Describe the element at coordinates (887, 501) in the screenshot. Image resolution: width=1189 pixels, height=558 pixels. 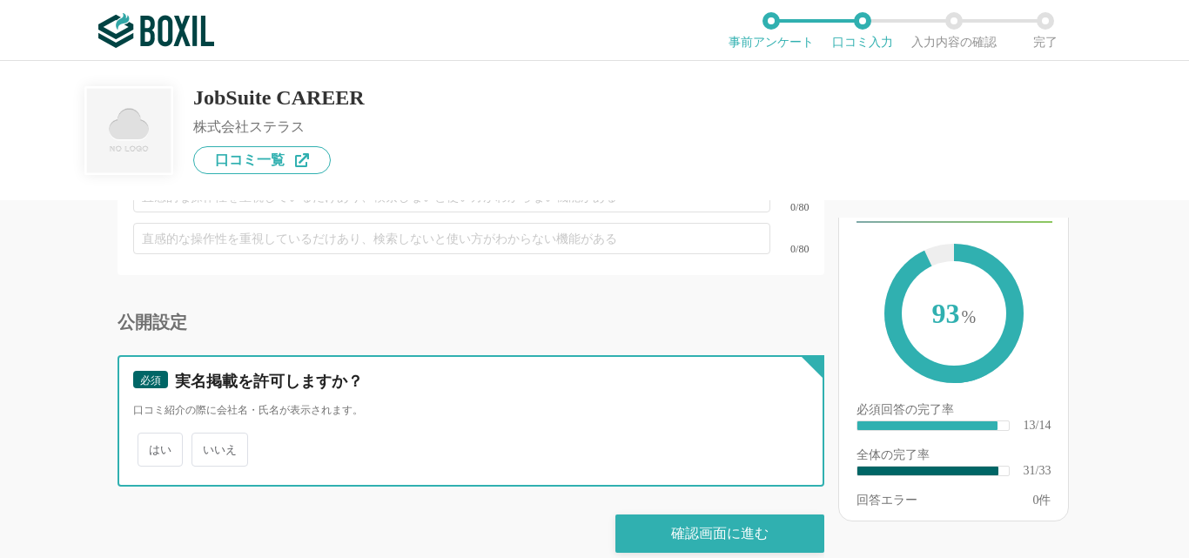
I see `div: 回答エラー` at that location.